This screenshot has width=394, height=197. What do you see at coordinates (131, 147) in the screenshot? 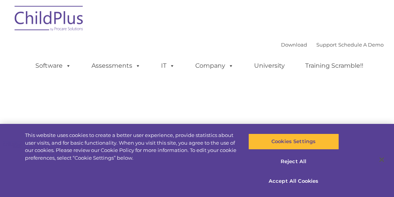
I see `div: This website uses cookies to create a better user experience, provide statistics about user visit...` at bounding box center [131, 147].